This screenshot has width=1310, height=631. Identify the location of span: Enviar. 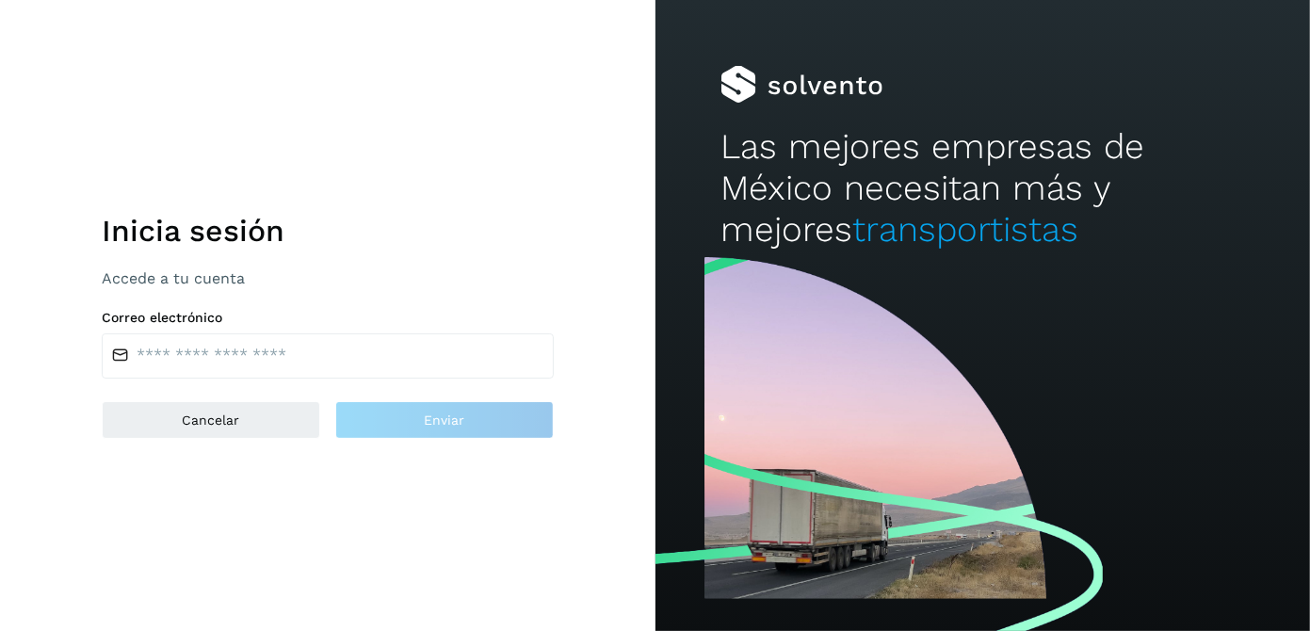
(443, 420).